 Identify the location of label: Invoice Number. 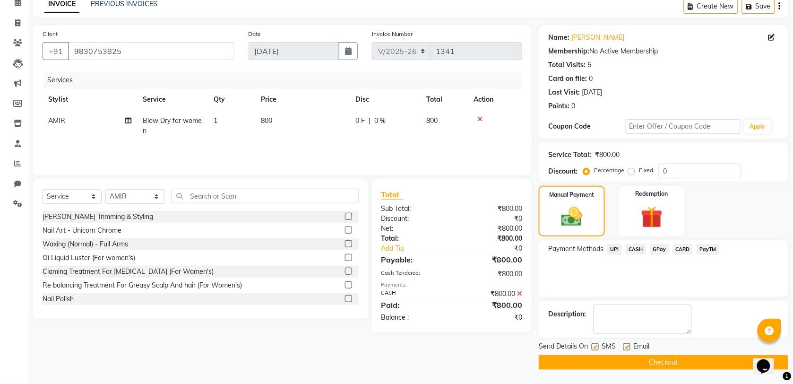
(392, 34).